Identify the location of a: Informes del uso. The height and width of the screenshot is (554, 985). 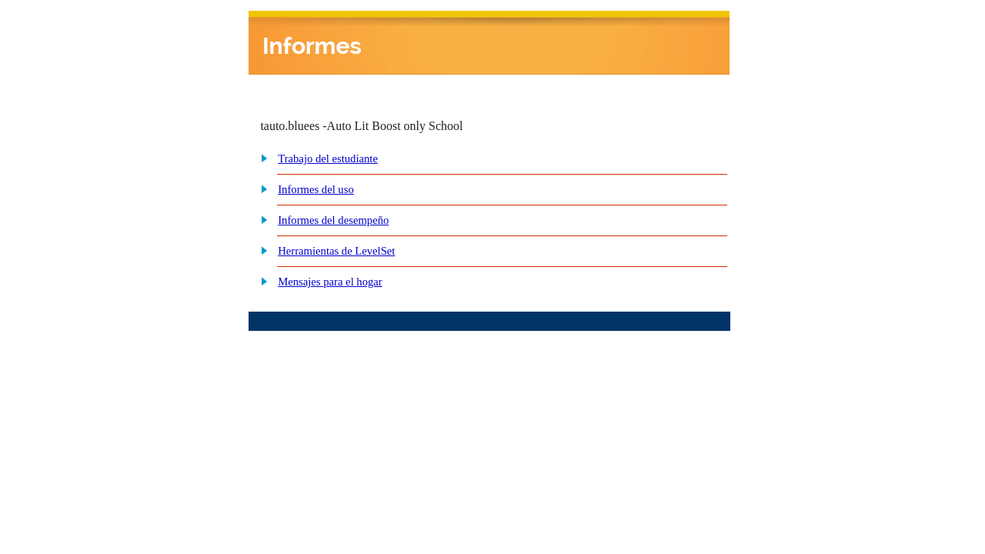
(315, 189).